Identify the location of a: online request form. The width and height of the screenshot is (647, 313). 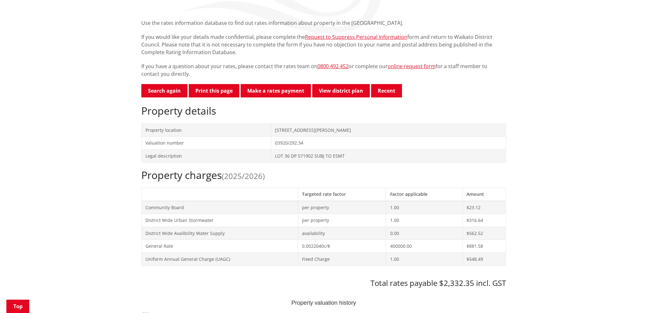
(412, 66).